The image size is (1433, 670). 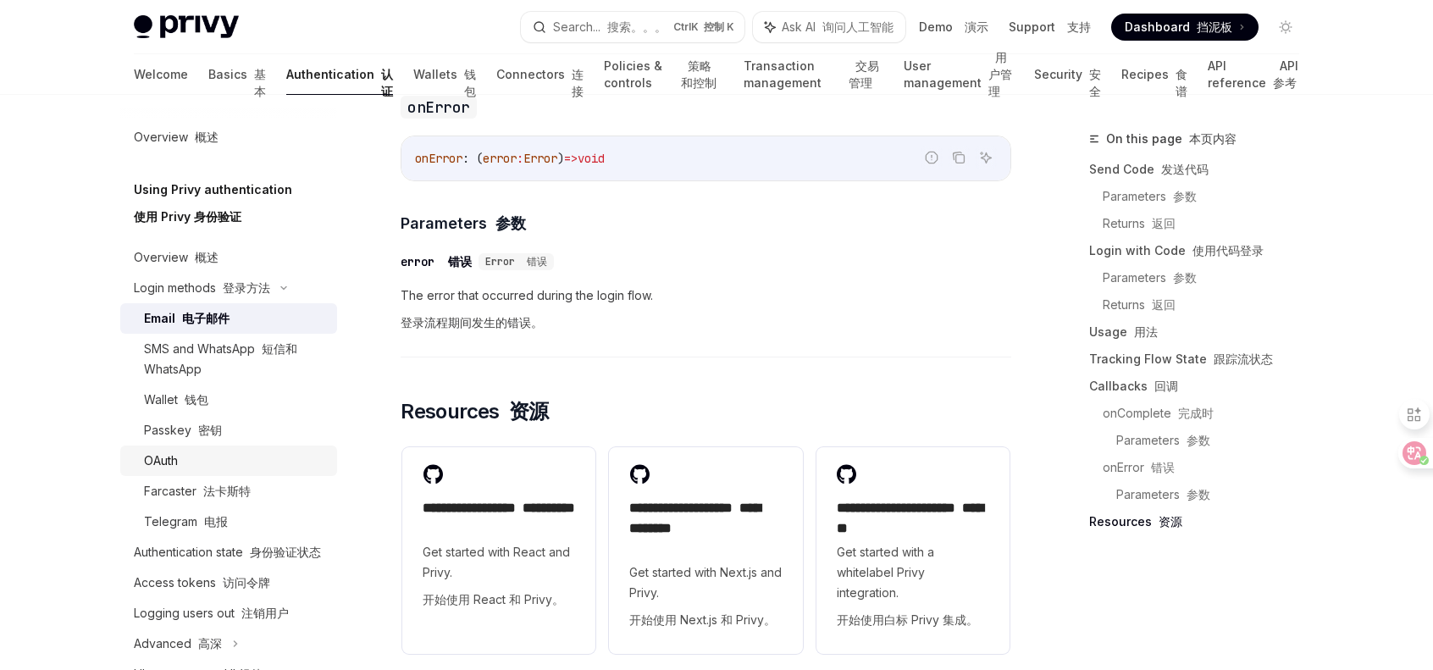 What do you see at coordinates (1213, 138) in the screenshot?
I see `font: 本页内容` at bounding box center [1213, 138].